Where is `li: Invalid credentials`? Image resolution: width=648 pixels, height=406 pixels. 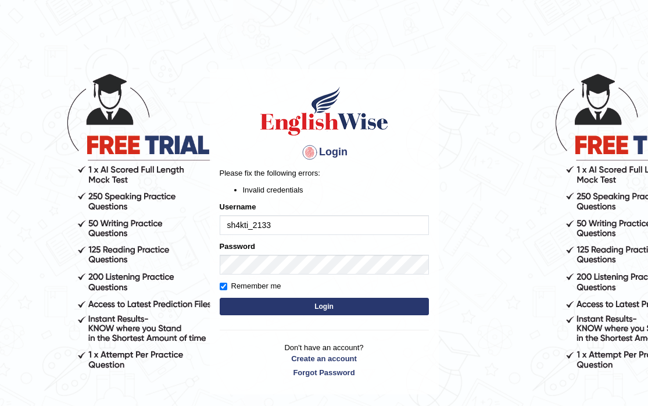 li: Invalid credentials is located at coordinates (336, 189).